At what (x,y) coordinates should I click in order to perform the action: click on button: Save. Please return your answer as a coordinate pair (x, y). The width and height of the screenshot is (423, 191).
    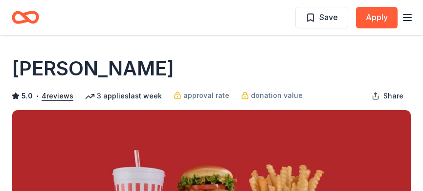
    Looking at the image, I should click on (322, 18).